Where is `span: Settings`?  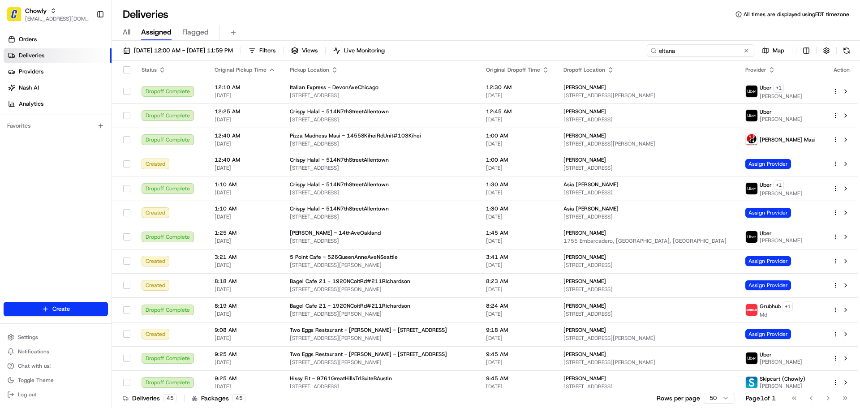
span: Settings is located at coordinates (28, 337).